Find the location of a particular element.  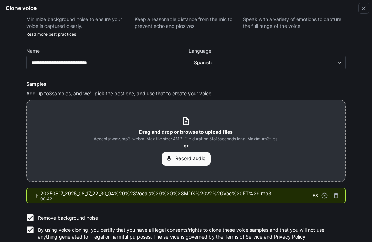

b: Drag and drop or browse to upload files is located at coordinates (186, 132).